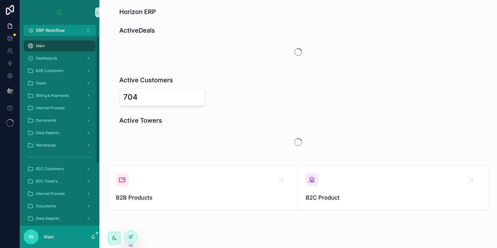 The height and width of the screenshot is (248, 497). I want to click on a: Main, so click(60, 46).